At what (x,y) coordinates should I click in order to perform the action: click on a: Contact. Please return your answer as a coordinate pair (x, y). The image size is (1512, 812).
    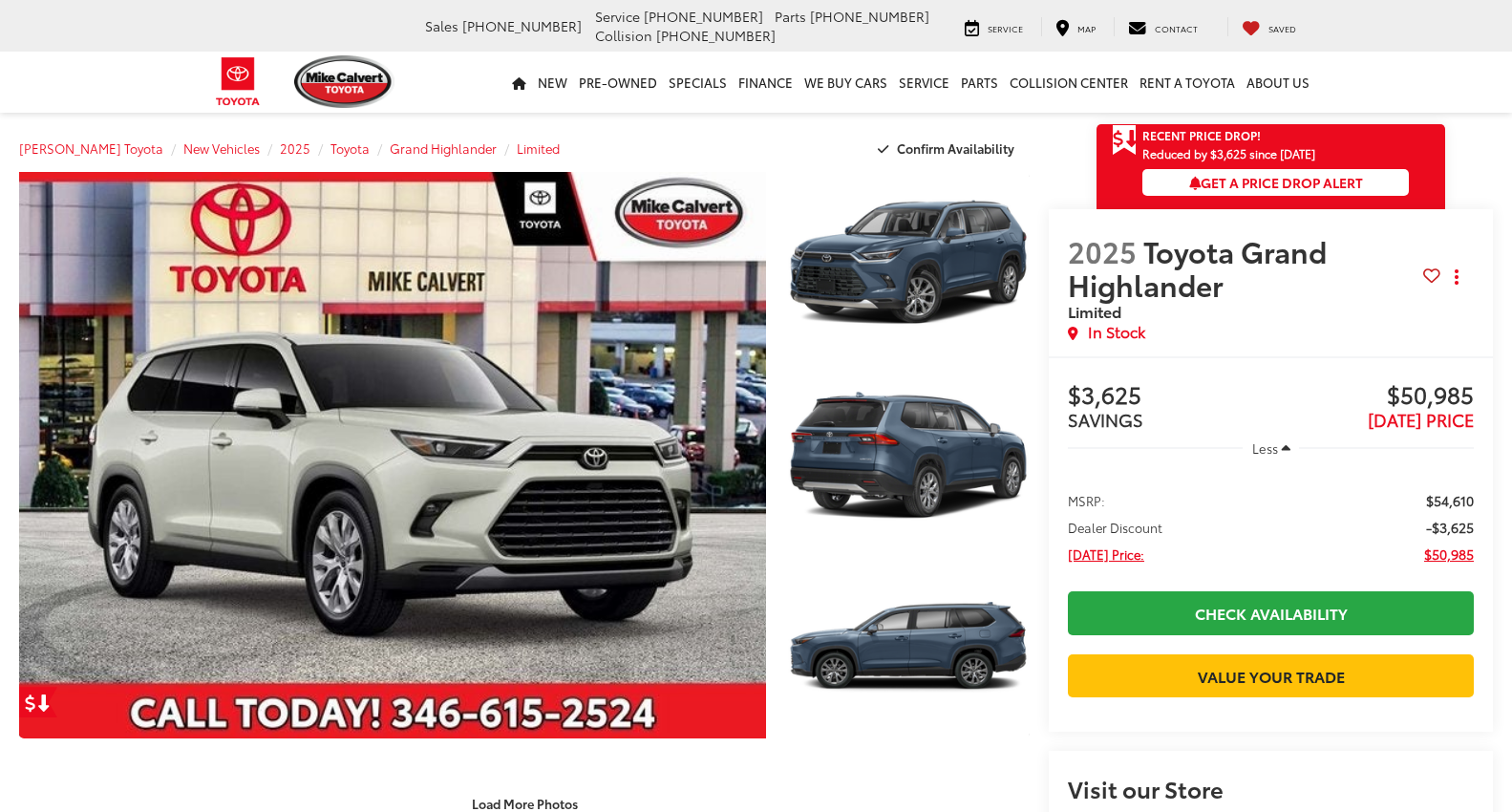
    Looking at the image, I should click on (1162, 27).